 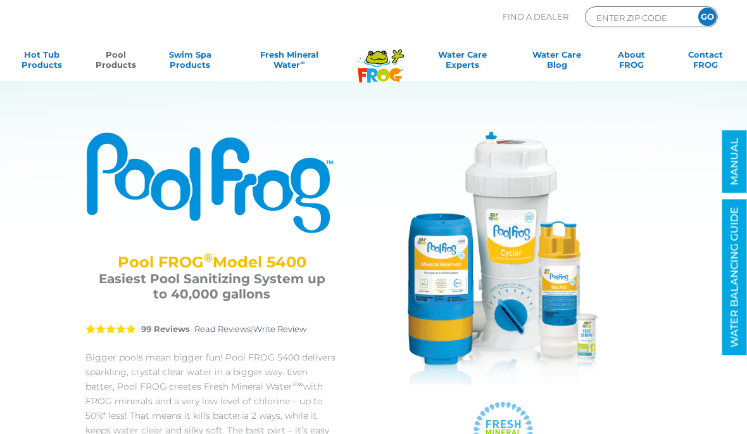 I want to click on p: Find A Dealer, so click(x=535, y=16).